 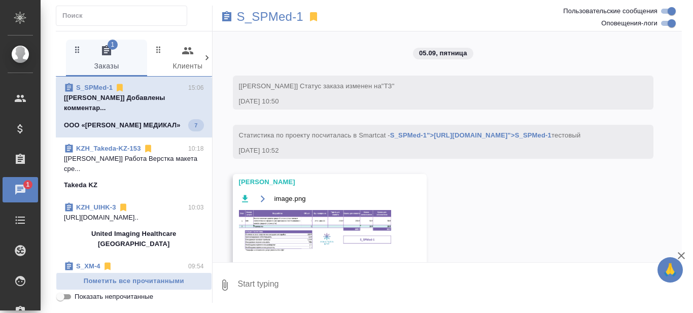 What do you see at coordinates (245, 198) in the screenshot?
I see `button: Download` at bounding box center [245, 198].